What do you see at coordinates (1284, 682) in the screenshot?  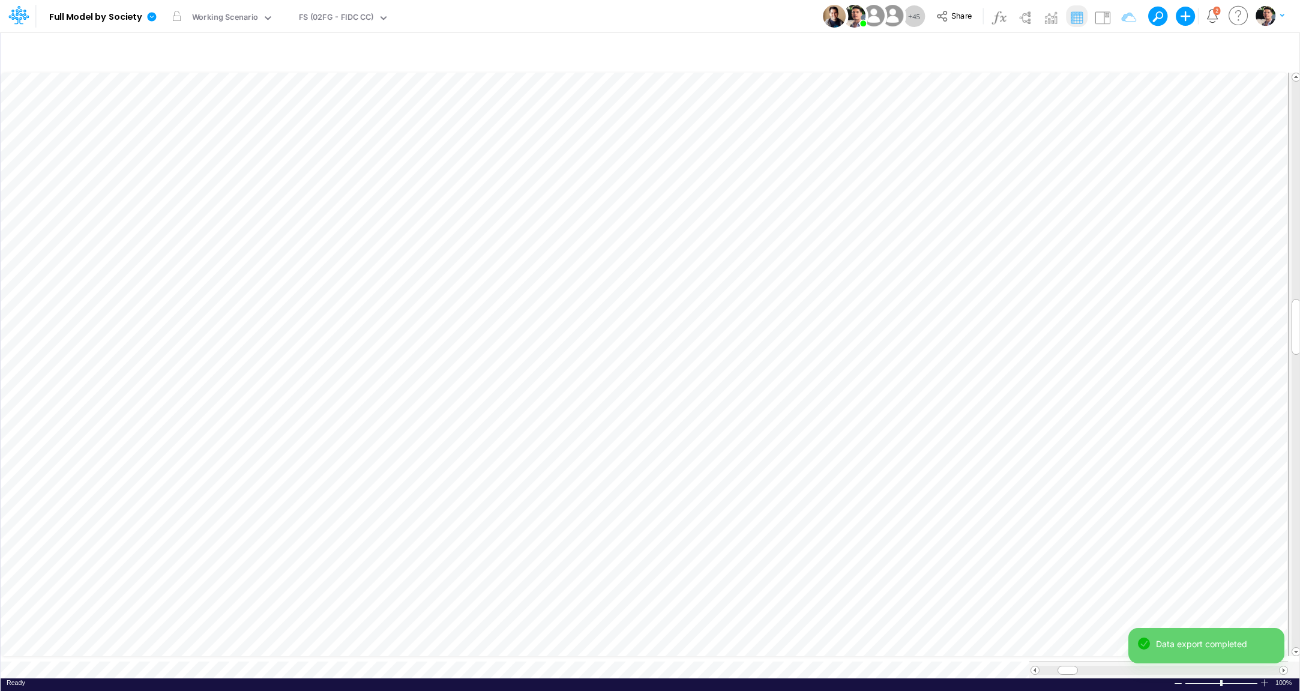 I see `span: 100%` at bounding box center [1284, 682].